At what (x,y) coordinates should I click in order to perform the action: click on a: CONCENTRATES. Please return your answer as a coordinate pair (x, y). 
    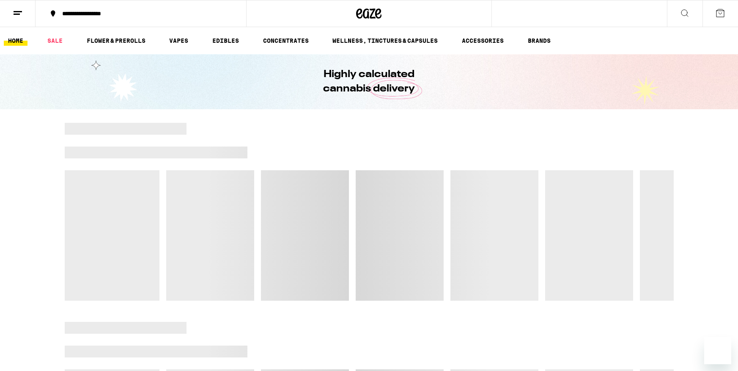
    Looking at the image, I should click on (286, 41).